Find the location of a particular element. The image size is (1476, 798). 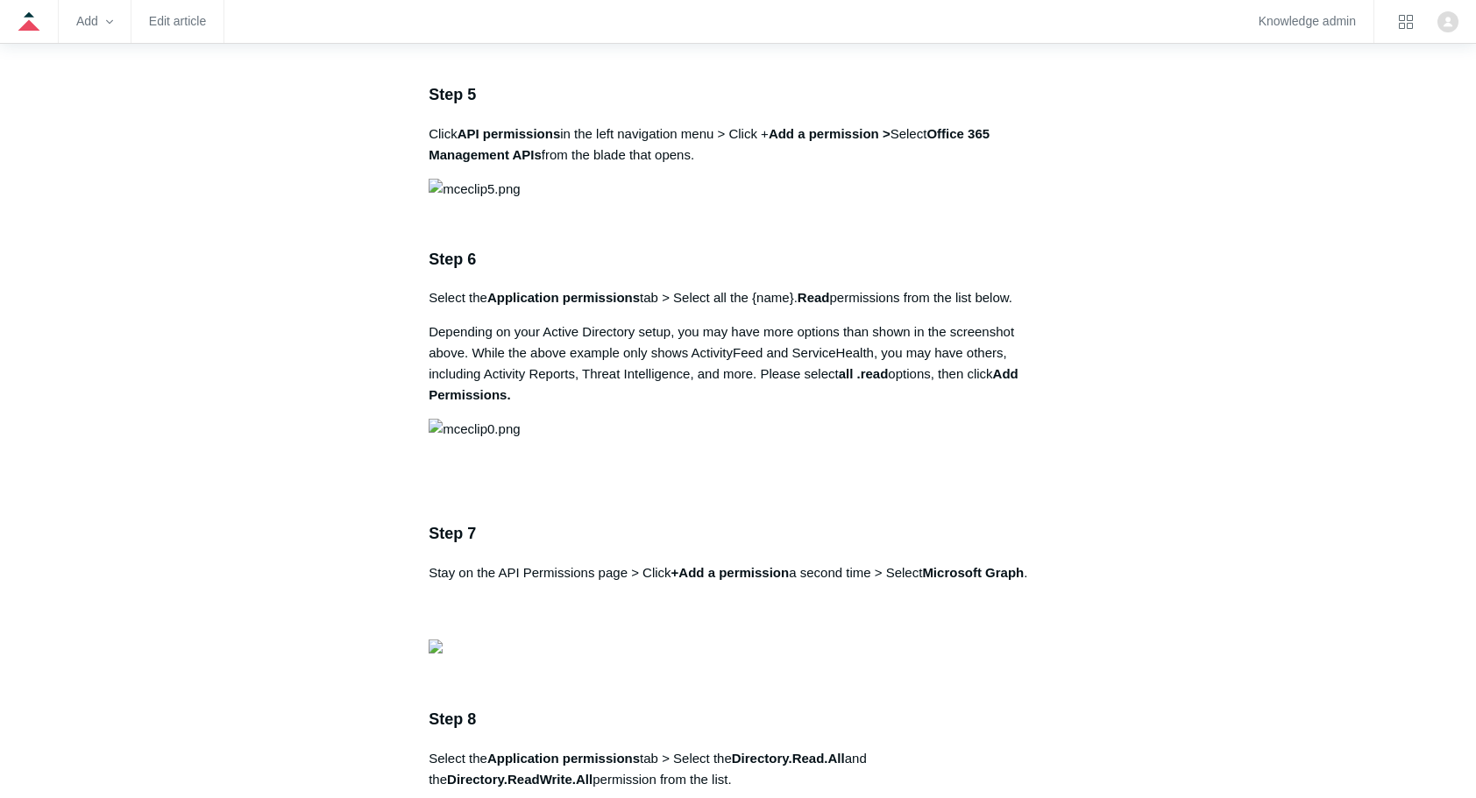

img: user avatar is located at coordinates (1448, 22).